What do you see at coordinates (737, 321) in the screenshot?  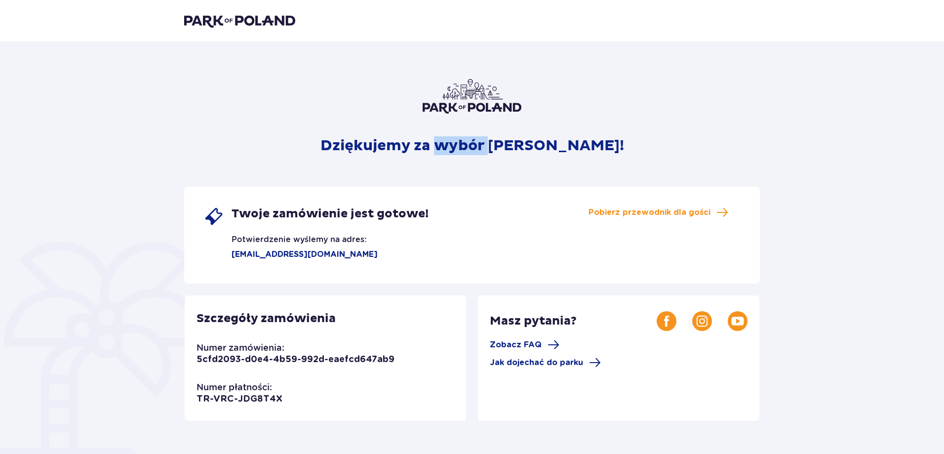 I see `img: Youtube` at bounding box center [737, 321].